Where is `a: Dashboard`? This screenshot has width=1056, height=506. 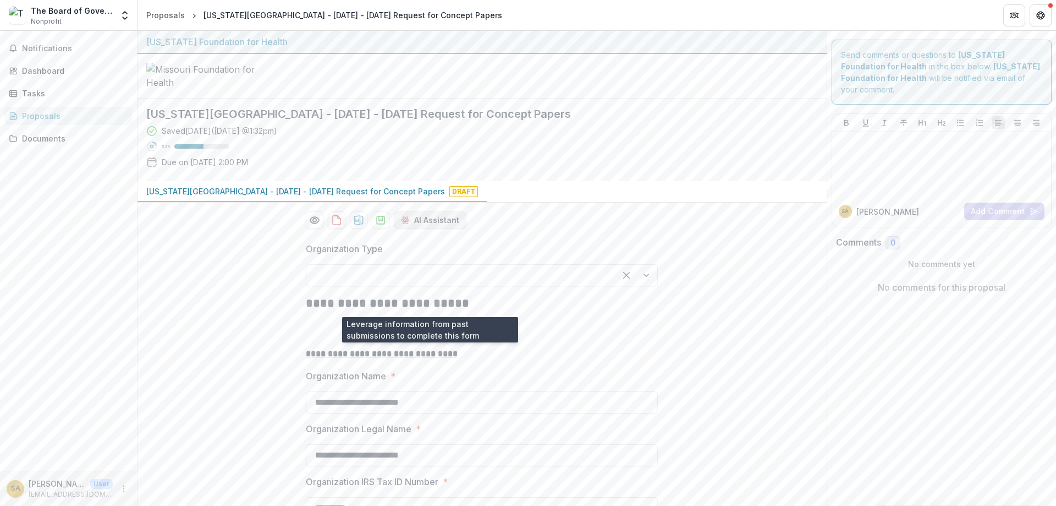
a: Dashboard is located at coordinates (68, 70).